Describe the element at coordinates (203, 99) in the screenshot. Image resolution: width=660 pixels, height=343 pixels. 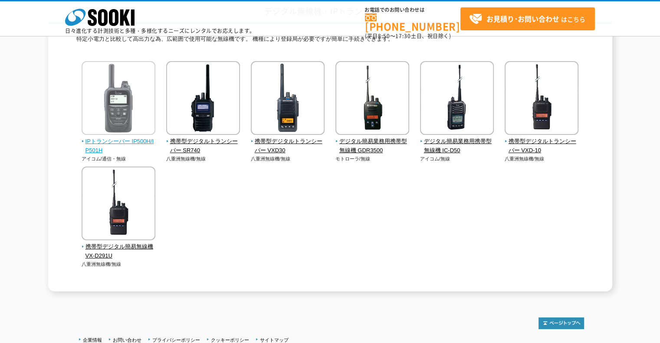
I see `img: 携帯型デジタルトランシーバー SR740` at that location.